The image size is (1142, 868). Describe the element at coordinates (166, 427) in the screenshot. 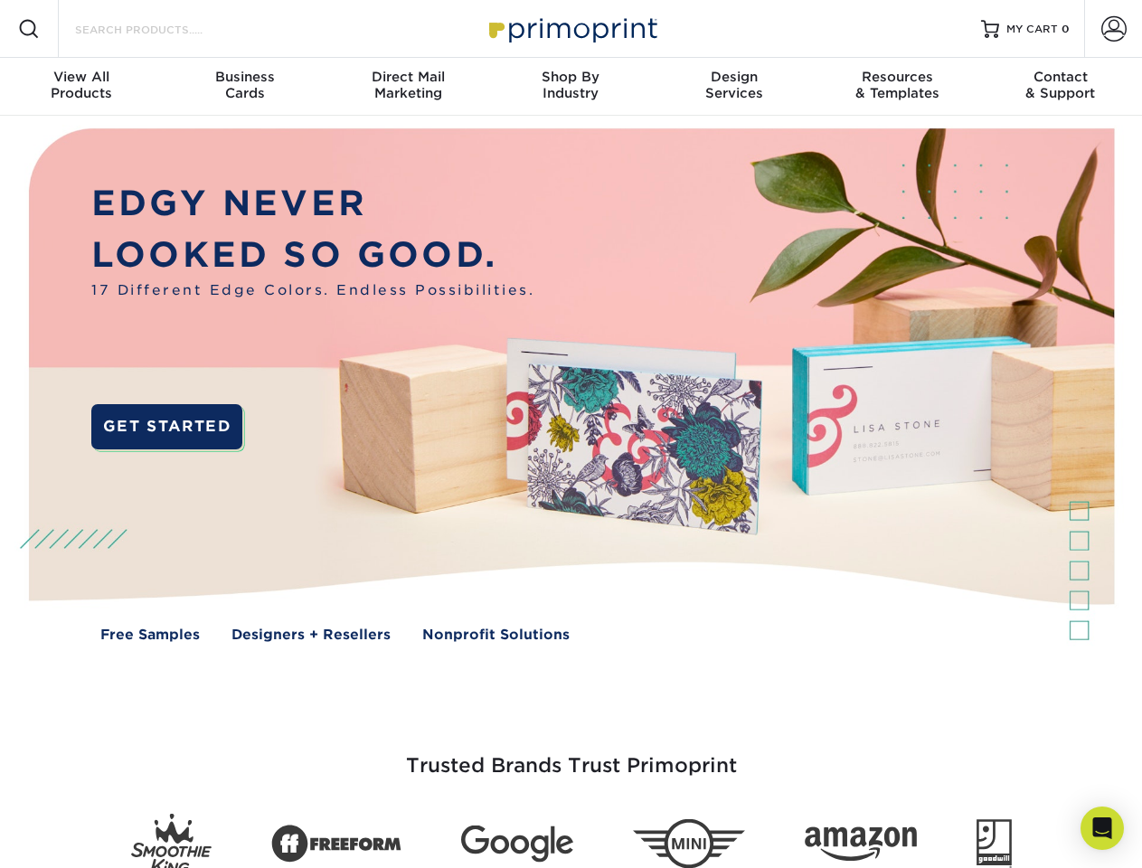

I see `a: GET STARTED` at that location.